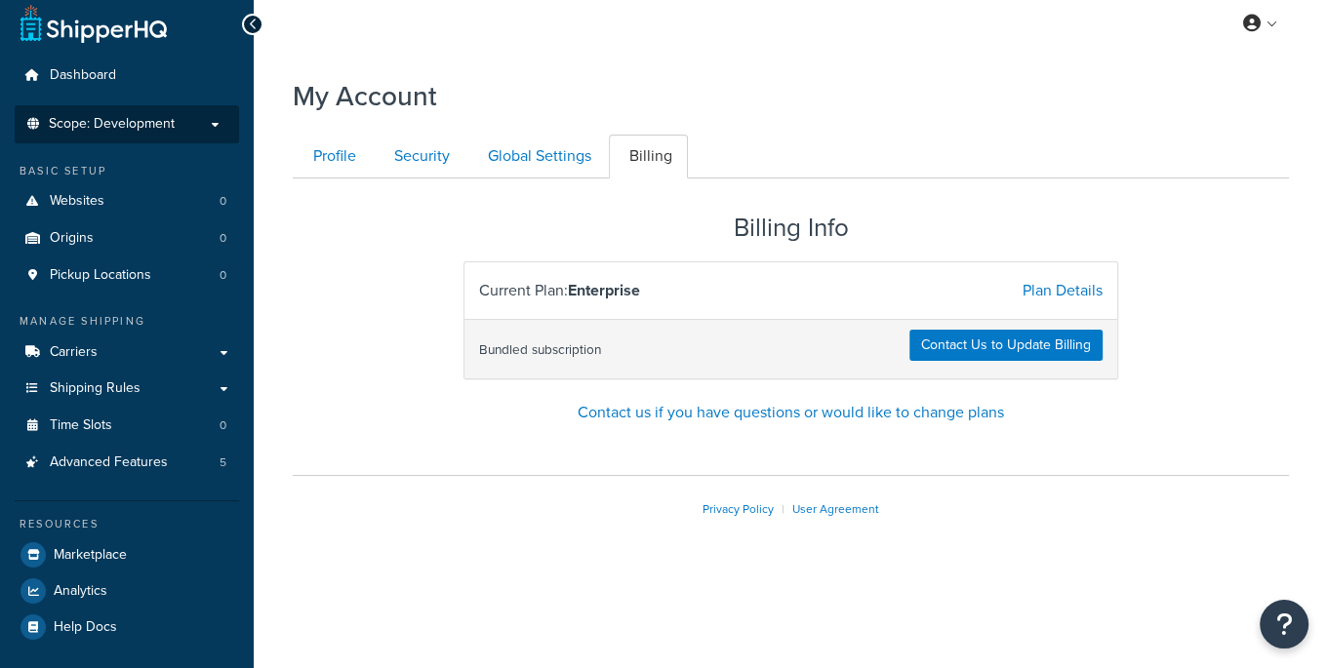 This screenshot has width=1328, height=668. Describe the element at coordinates (627, 291) in the screenshot. I see `div: Current Plan:` at that location.